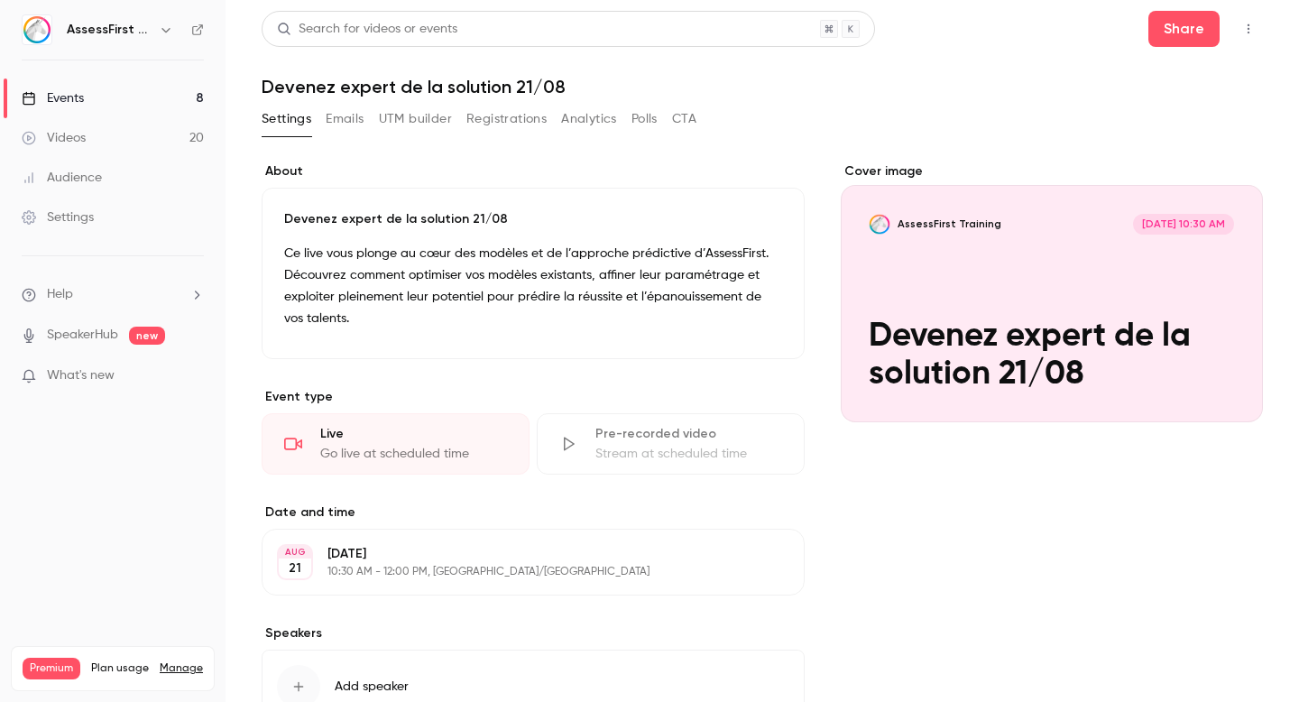  I want to click on span: Plan usage, so click(120, 668).